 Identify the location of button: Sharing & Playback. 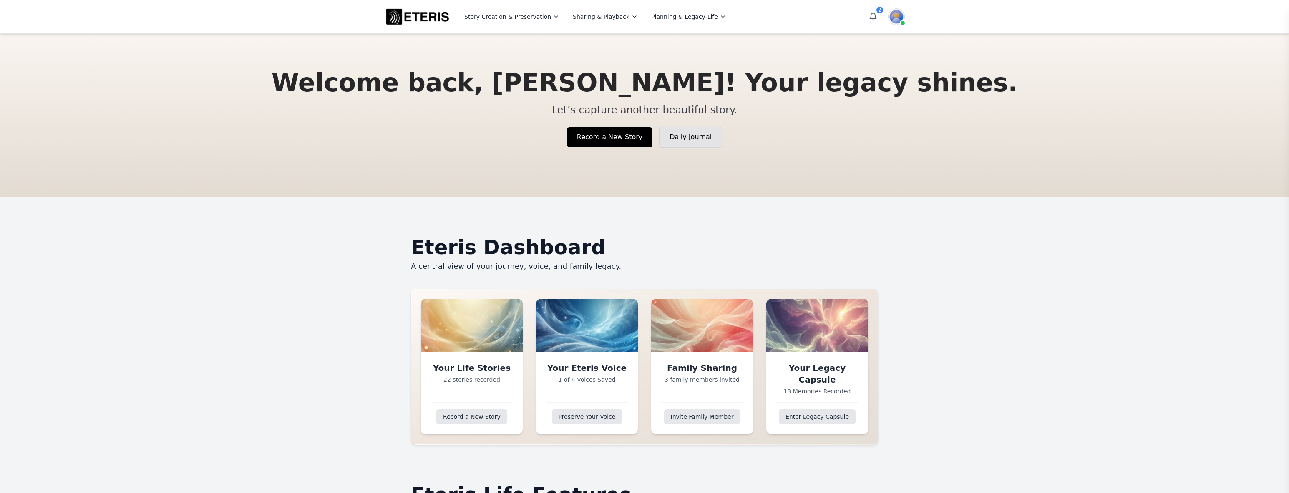
(605, 17).